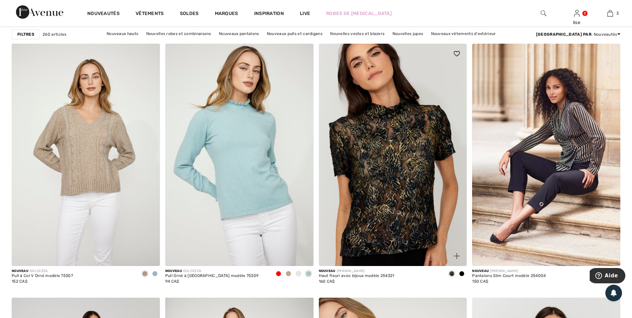 The width and height of the screenshot is (632, 318). What do you see at coordinates (86, 154) in the screenshot?
I see `a: Pull à Col V Orné modèle 75307. Gruau` at bounding box center [86, 154].